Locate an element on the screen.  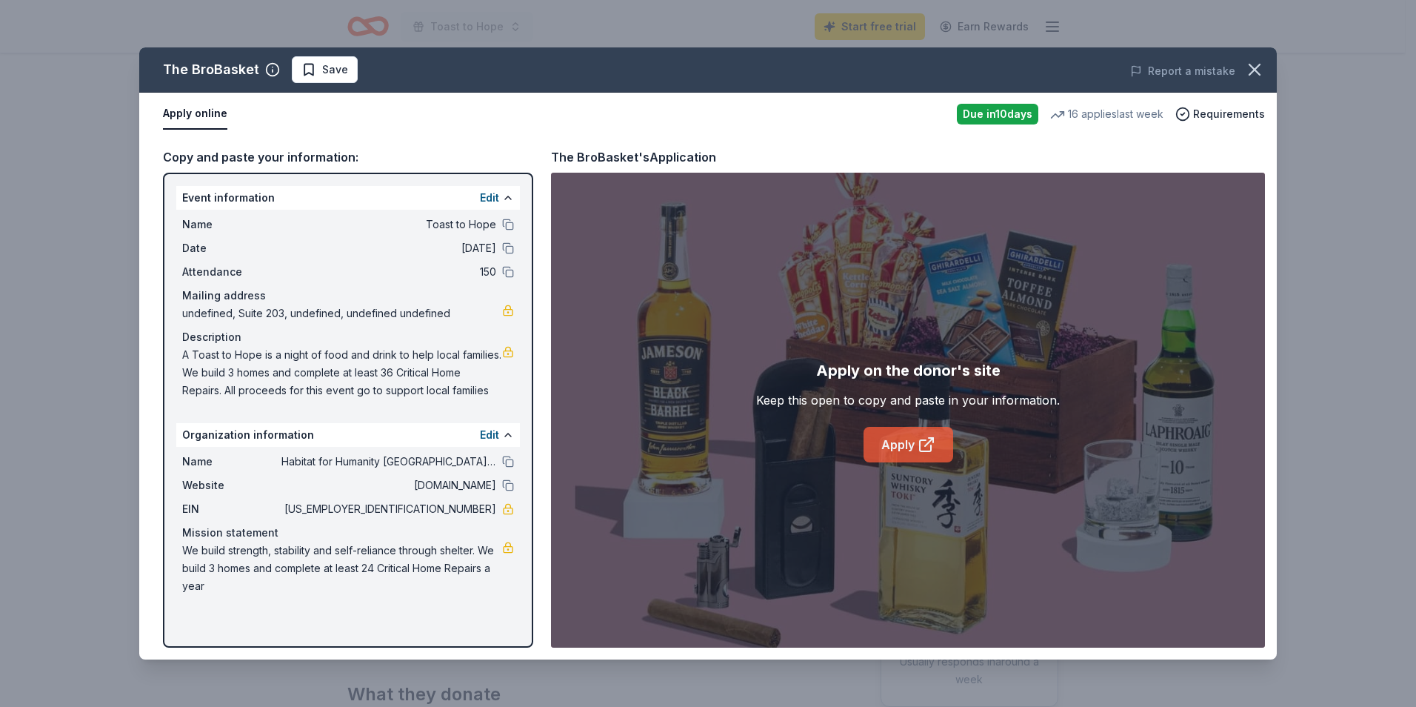
span: Date is located at coordinates (232, 248).